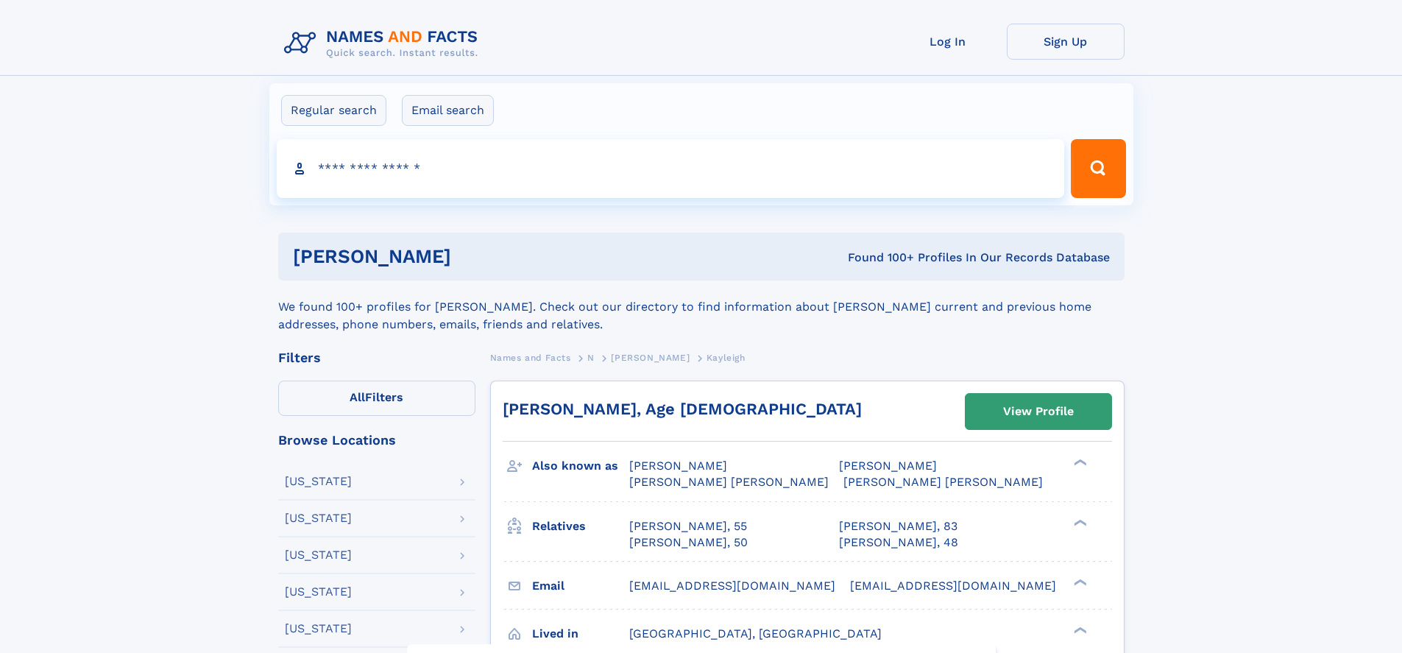 This screenshot has width=1402, height=653. What do you see at coordinates (1098, 169) in the screenshot?
I see `button: Search Button` at bounding box center [1098, 169].